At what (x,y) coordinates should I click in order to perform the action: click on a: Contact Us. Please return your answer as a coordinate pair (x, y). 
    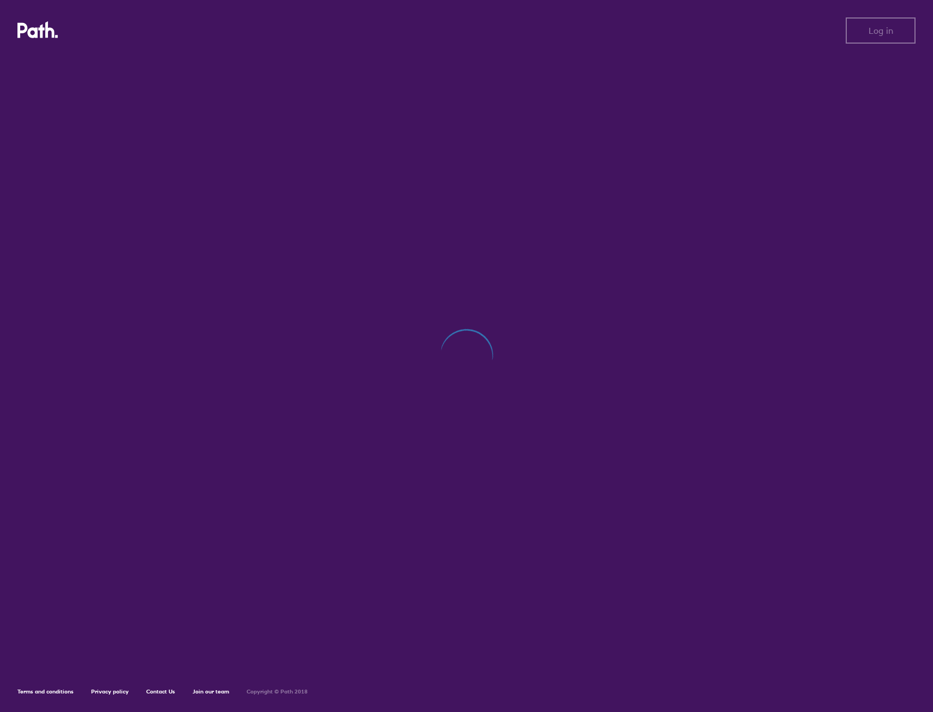
    Looking at the image, I should click on (160, 692).